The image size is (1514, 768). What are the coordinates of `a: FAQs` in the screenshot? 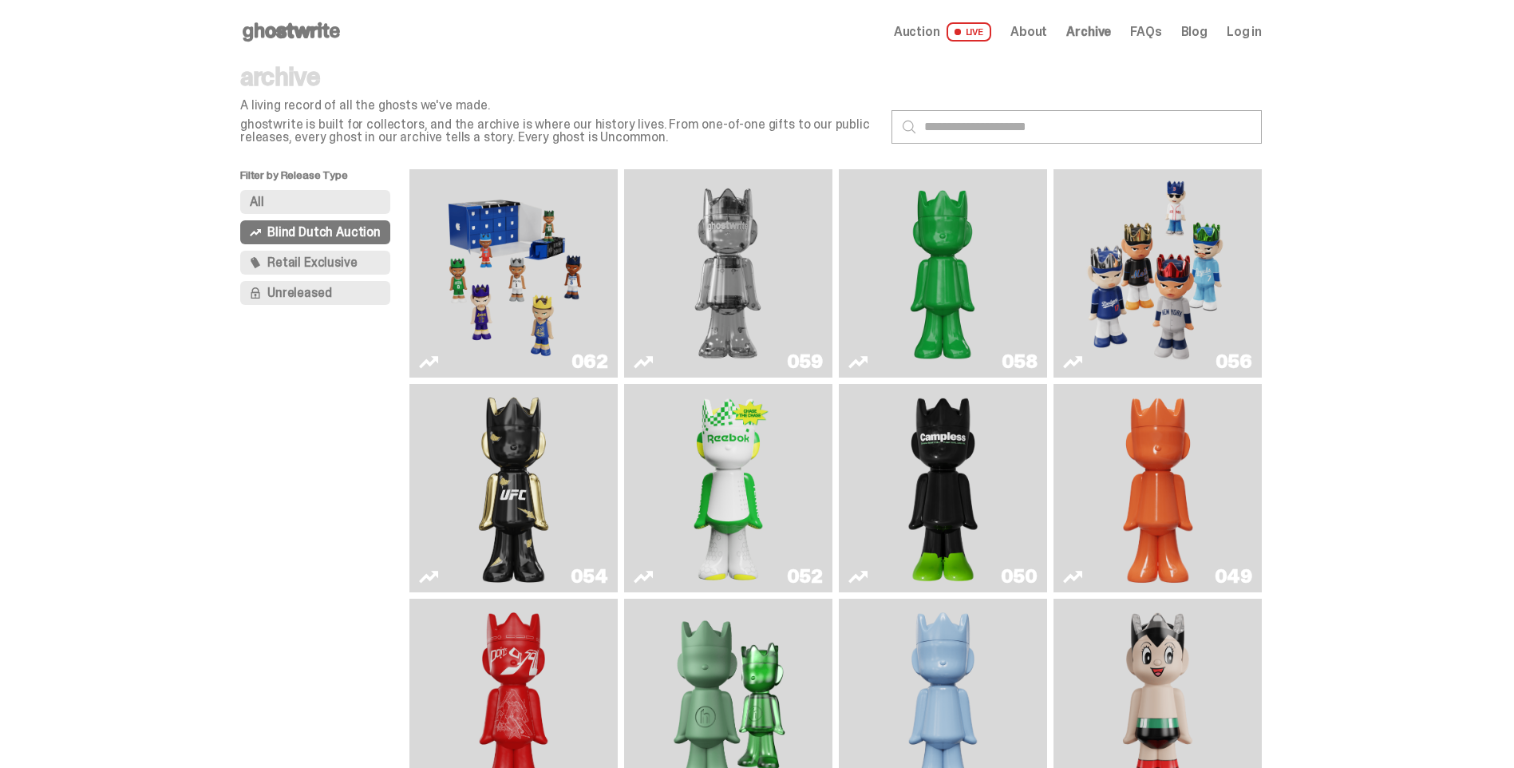 It's located at (1145, 32).